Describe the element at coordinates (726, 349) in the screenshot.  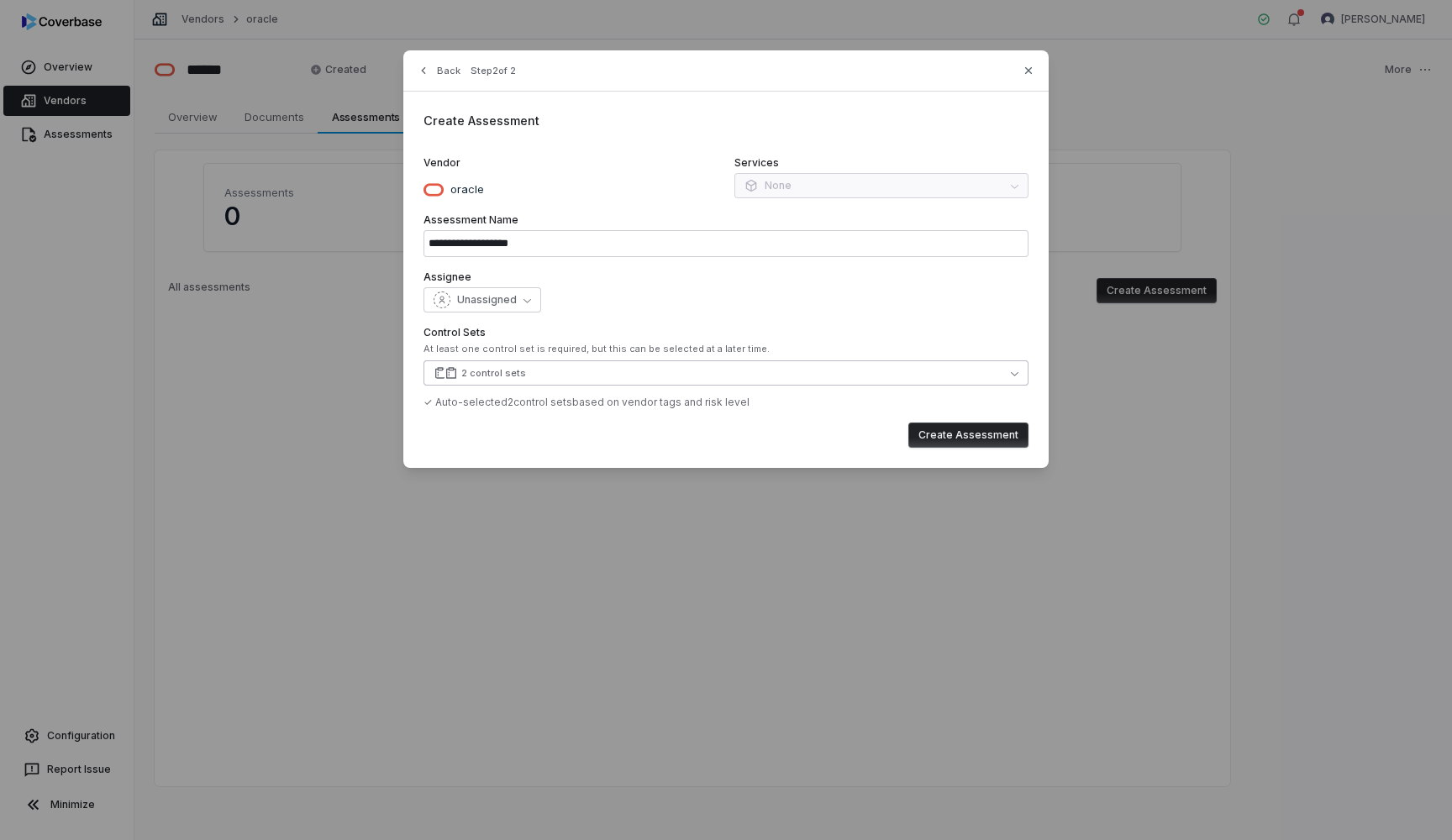
I see `div: At least one control set is required, but this can be selected at a later time.` at that location.